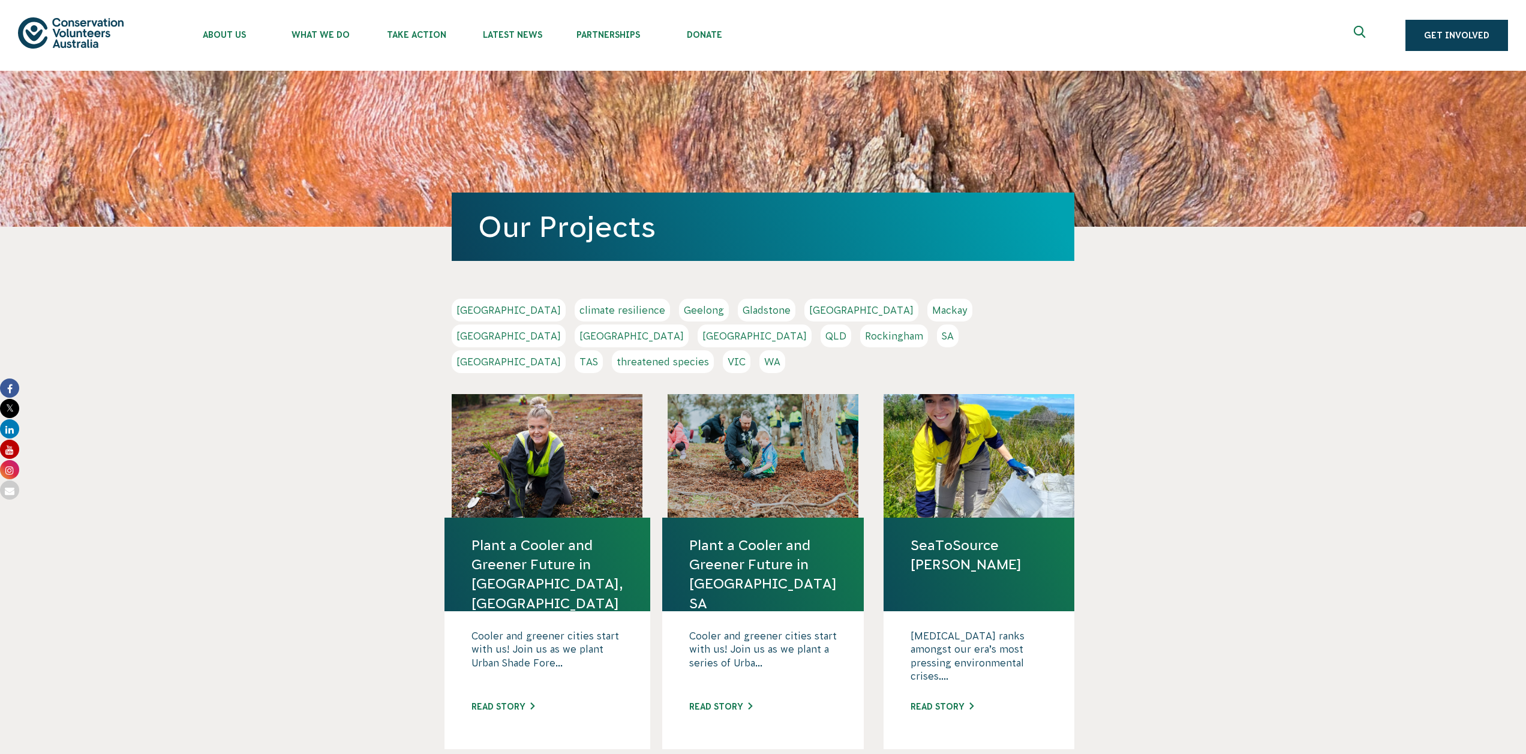 The image size is (1526, 754). Describe the element at coordinates (836, 336) in the screenshot. I see `a: QLD` at that location.